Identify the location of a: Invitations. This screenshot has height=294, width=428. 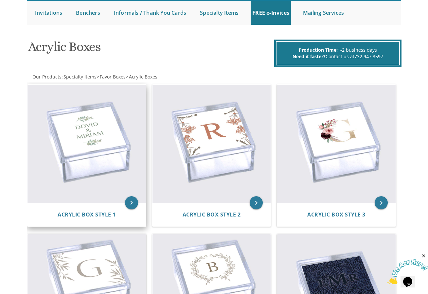
(48, 13).